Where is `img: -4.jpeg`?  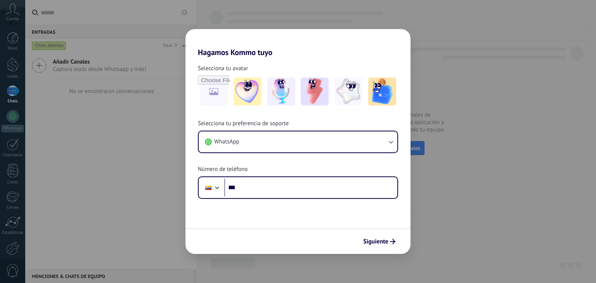 img: -4.jpeg is located at coordinates (348, 92).